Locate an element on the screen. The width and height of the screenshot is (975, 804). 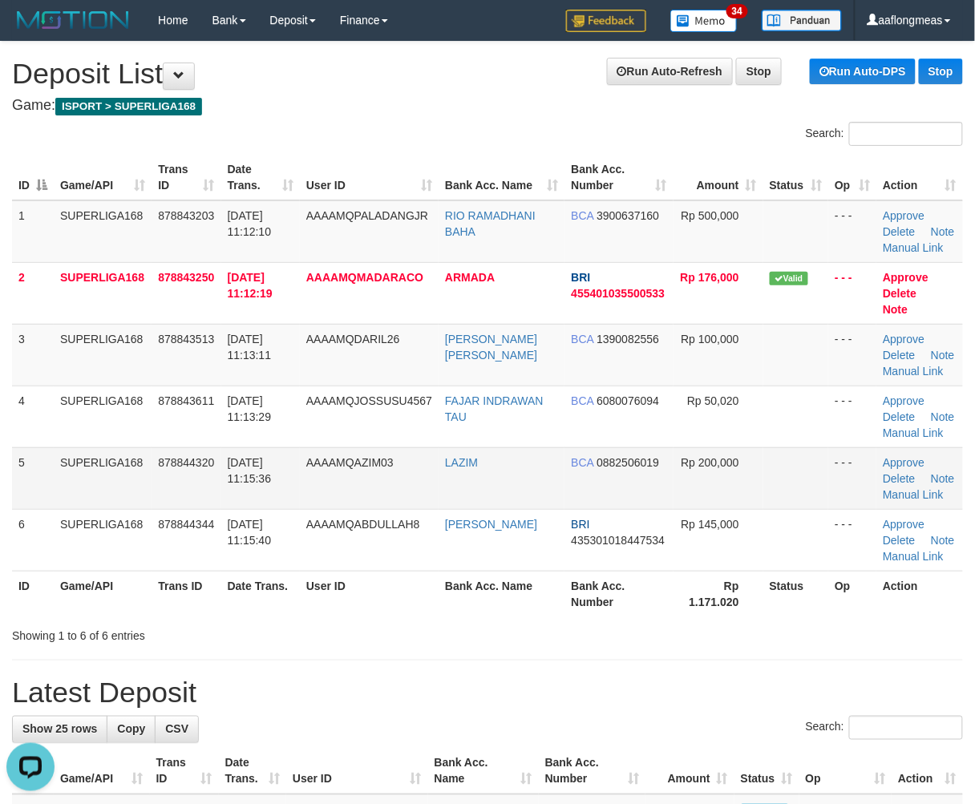
th: Trans ID: activate to sort column ascending is located at coordinates (186, 177).